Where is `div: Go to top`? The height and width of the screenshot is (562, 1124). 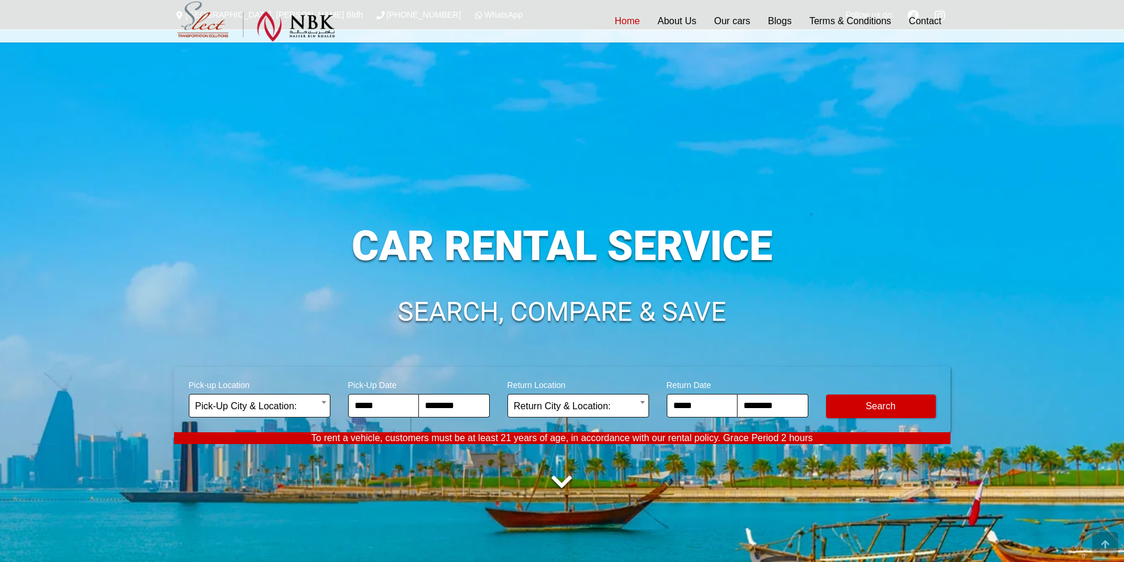 div: Go to top is located at coordinates (1105, 544).